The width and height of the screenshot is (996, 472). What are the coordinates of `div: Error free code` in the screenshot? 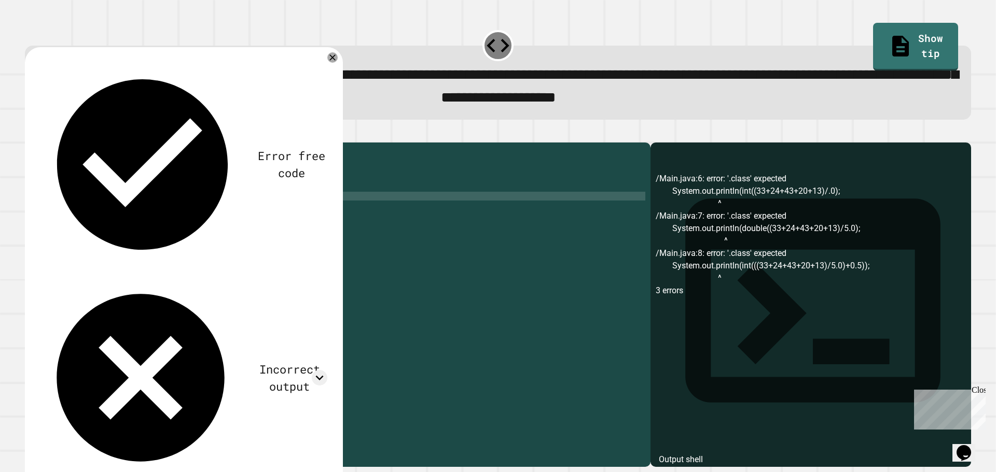 It's located at (291, 164).